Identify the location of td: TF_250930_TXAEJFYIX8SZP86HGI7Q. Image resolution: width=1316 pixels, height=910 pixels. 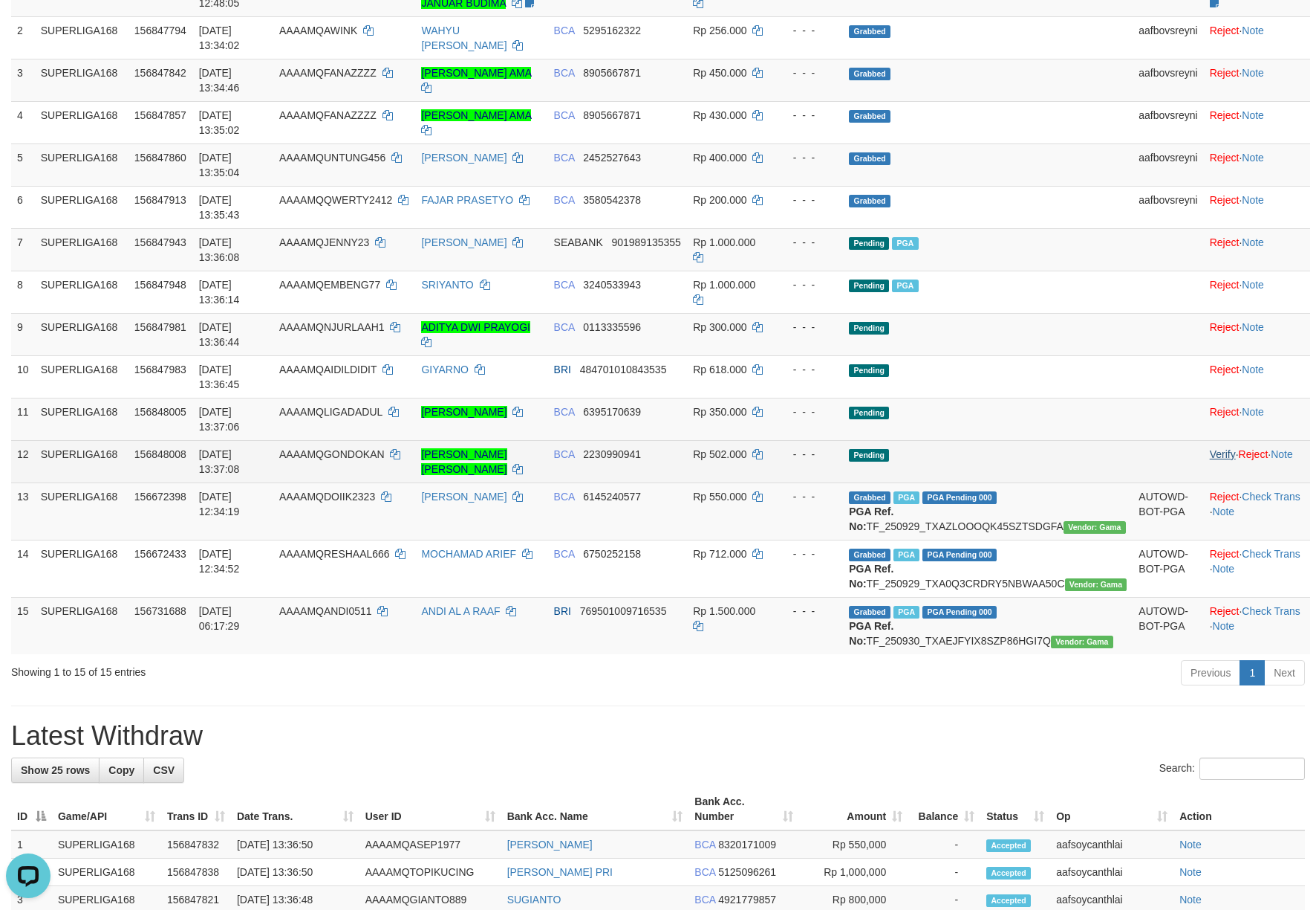
(988, 625).